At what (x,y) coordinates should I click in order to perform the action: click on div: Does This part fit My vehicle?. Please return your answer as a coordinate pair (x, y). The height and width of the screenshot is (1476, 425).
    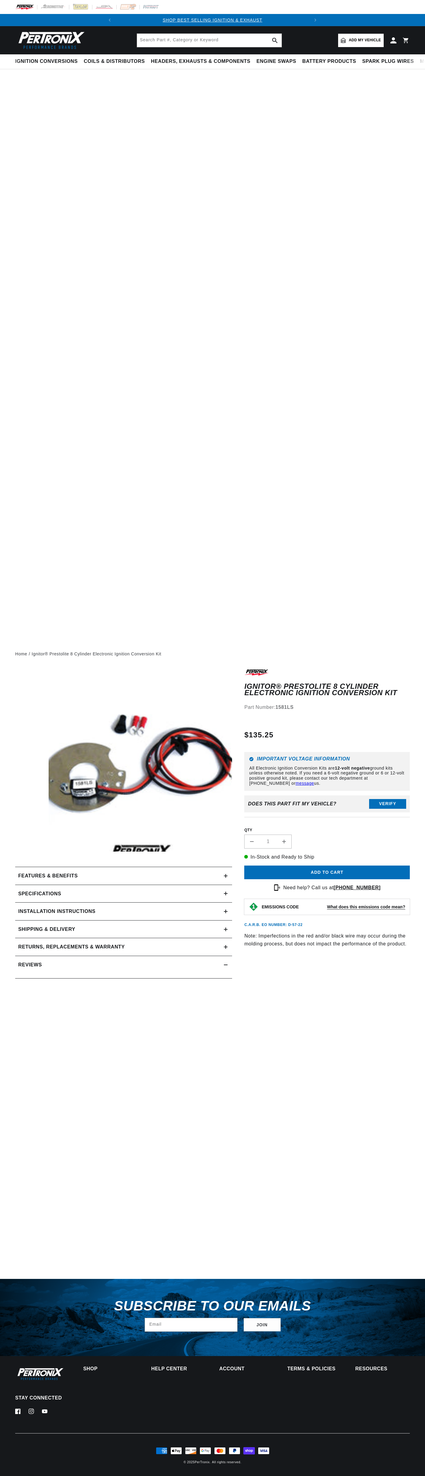
    Looking at the image, I should click on (292, 804).